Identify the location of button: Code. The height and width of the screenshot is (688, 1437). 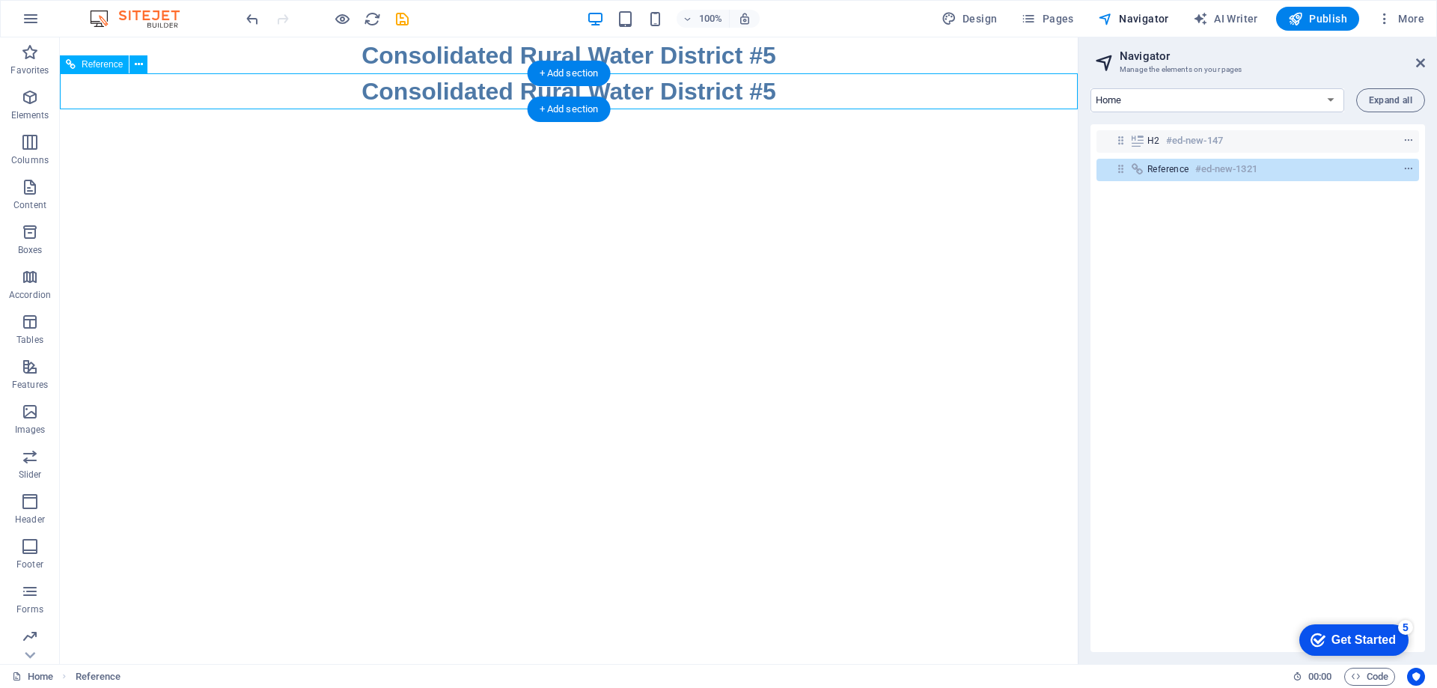
(1369, 676).